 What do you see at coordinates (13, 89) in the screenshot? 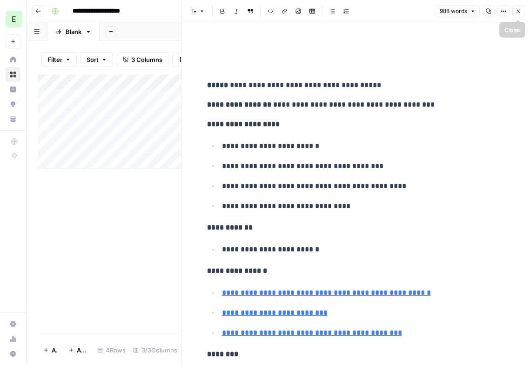
I see `a: Insights` at bounding box center [13, 89].